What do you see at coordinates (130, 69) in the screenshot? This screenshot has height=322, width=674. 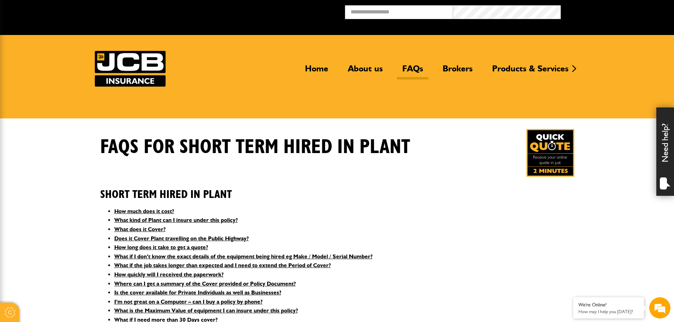 I see `a: JCB Insurance Services` at bounding box center [130, 69].